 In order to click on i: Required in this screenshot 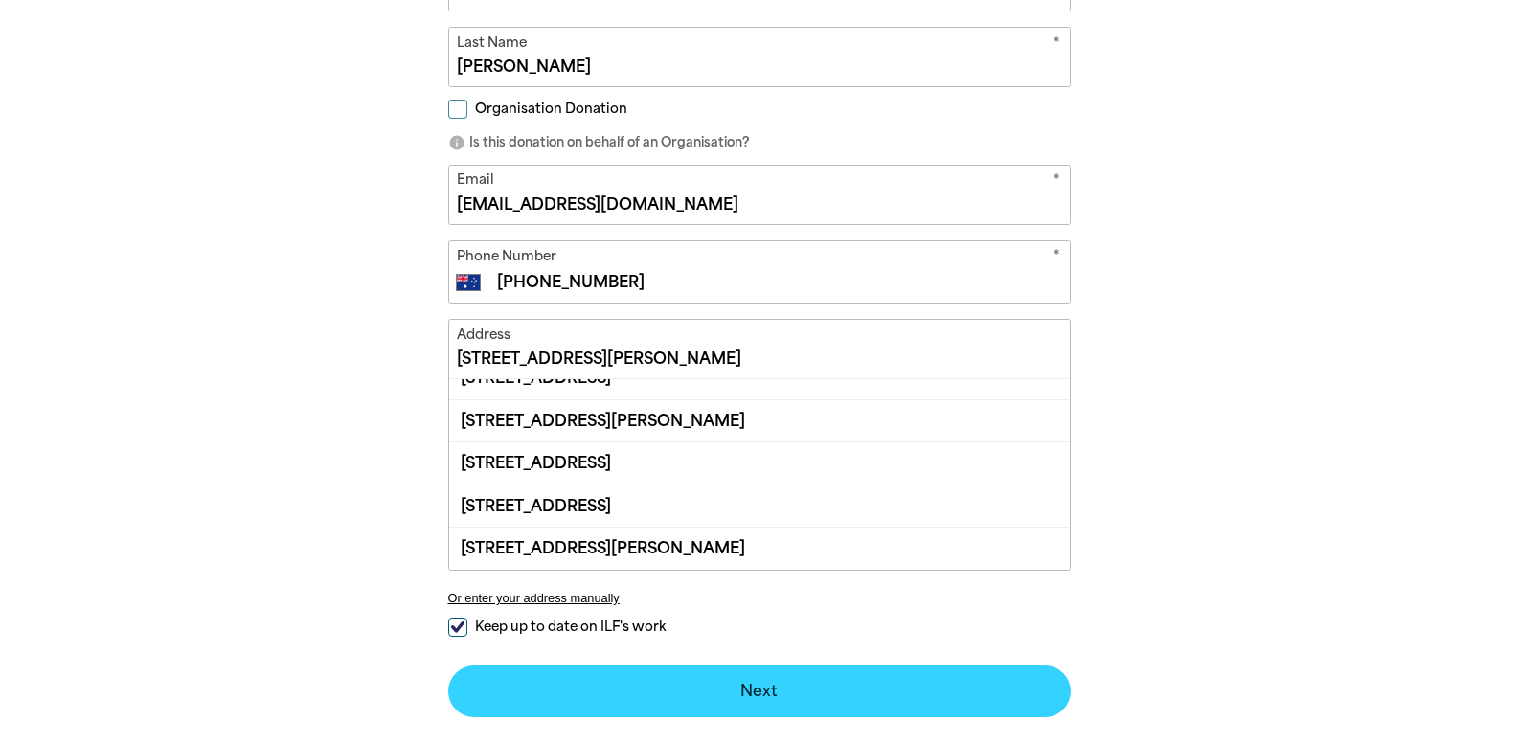, I will do `click(1057, 258)`.